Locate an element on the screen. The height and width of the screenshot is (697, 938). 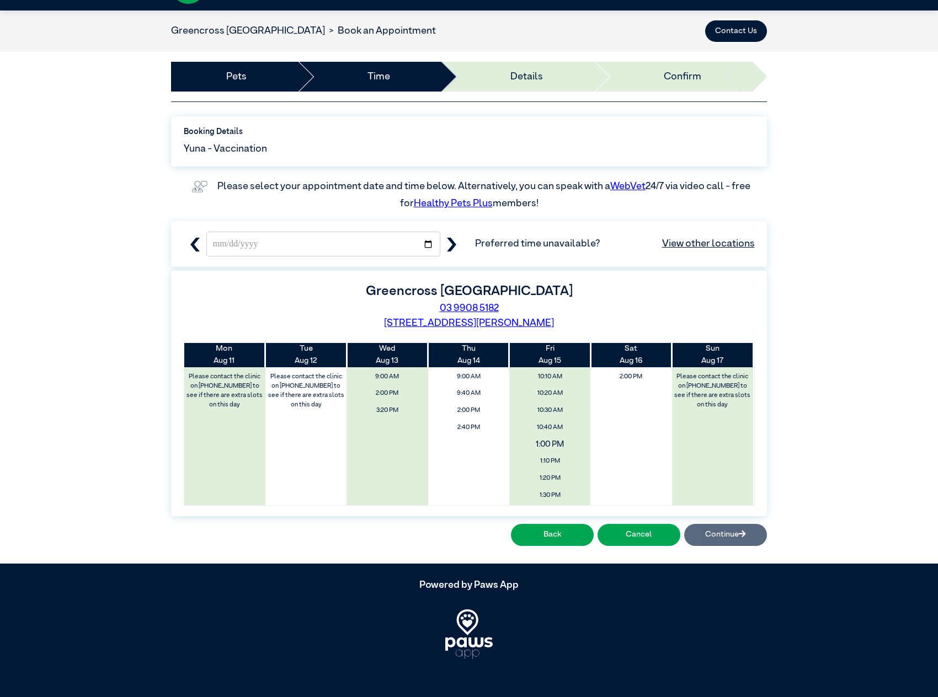
span: 10:30 AM is located at coordinates (550, 411).